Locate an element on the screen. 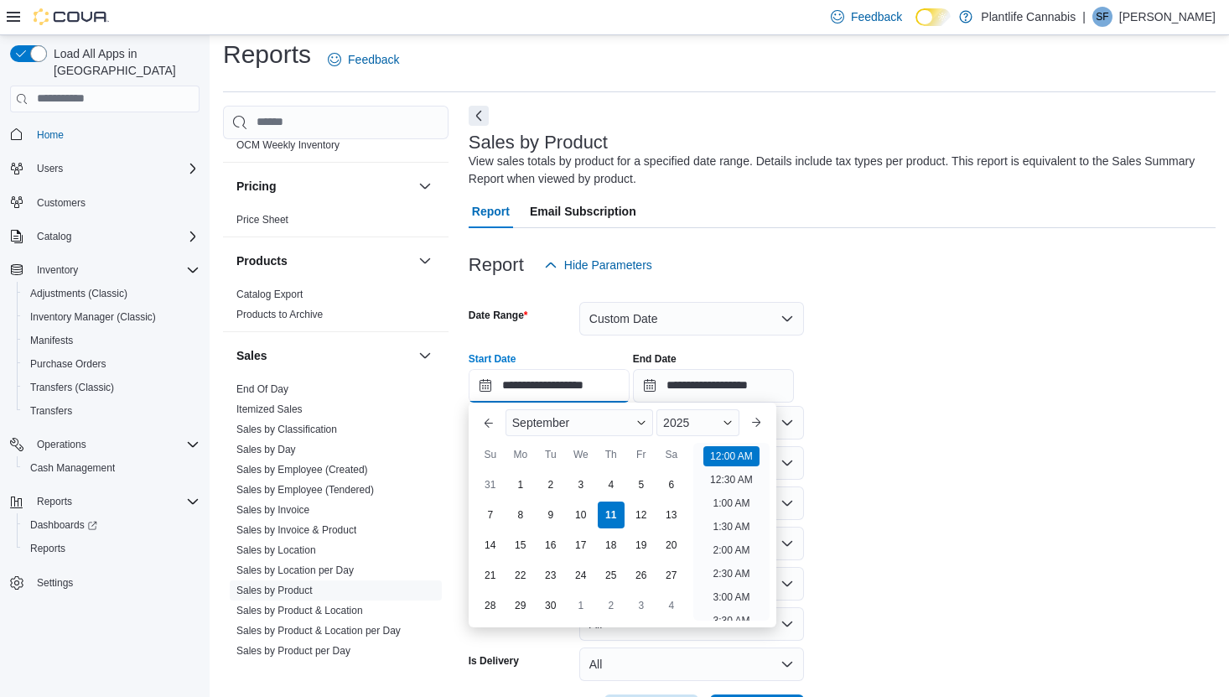 This screenshot has height=697, width=1229. span: Cash Management is located at coordinates (111, 468).